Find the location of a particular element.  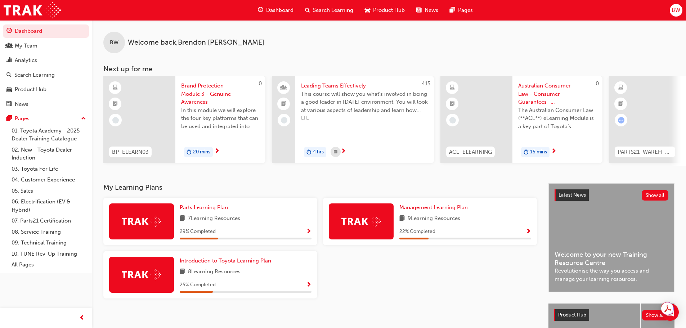

span: PARTS21_WAREH_N1021_EL is located at coordinates (645, 152).